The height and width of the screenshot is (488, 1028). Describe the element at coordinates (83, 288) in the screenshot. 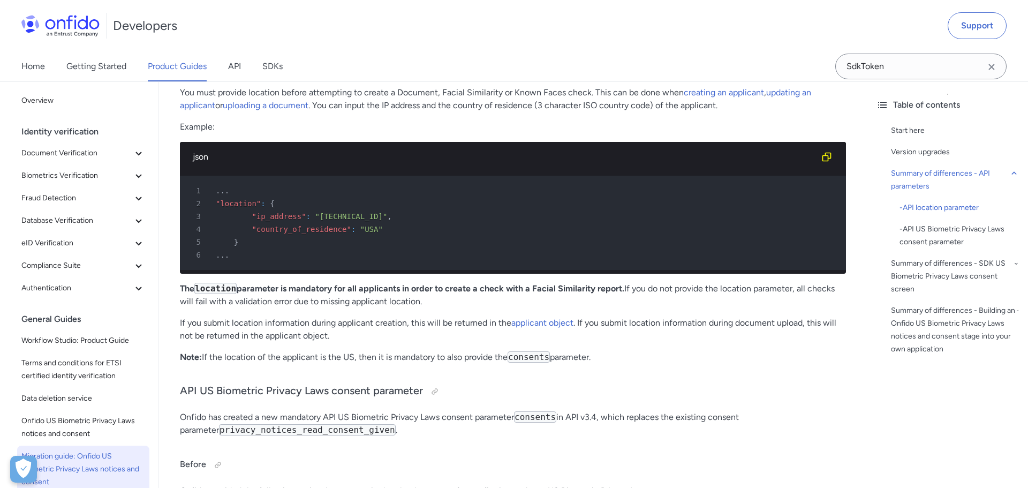

I see `button: Authentication` at that location.